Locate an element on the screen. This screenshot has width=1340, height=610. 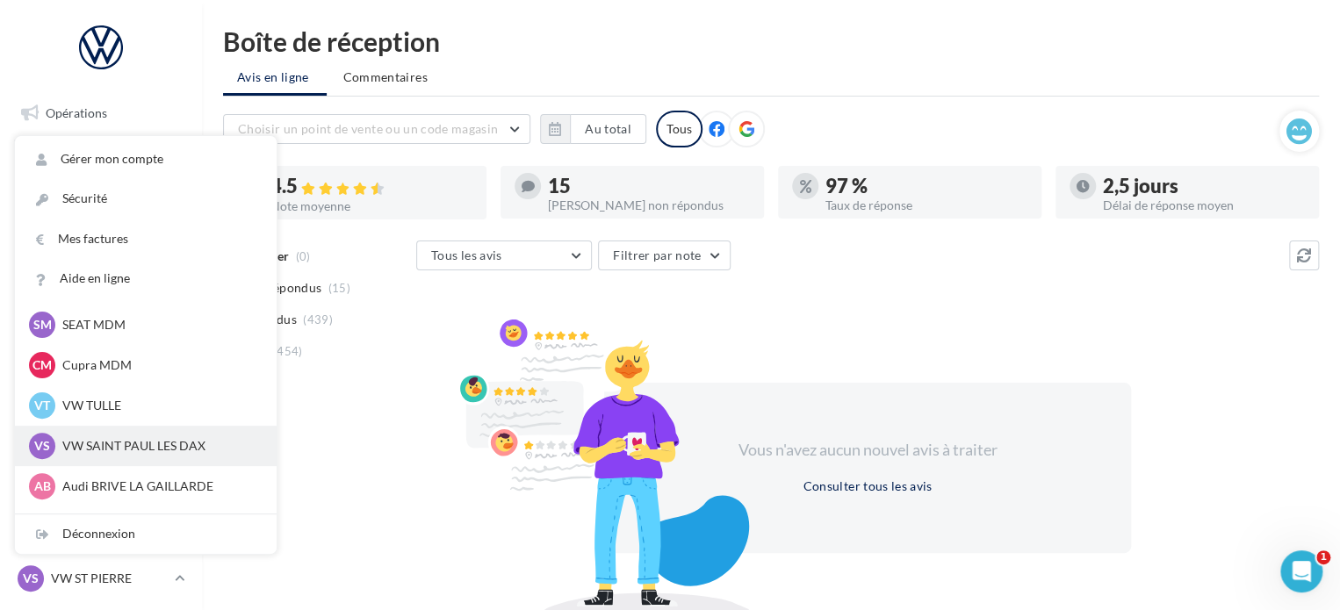
div: 4.5 is located at coordinates (372, 186).